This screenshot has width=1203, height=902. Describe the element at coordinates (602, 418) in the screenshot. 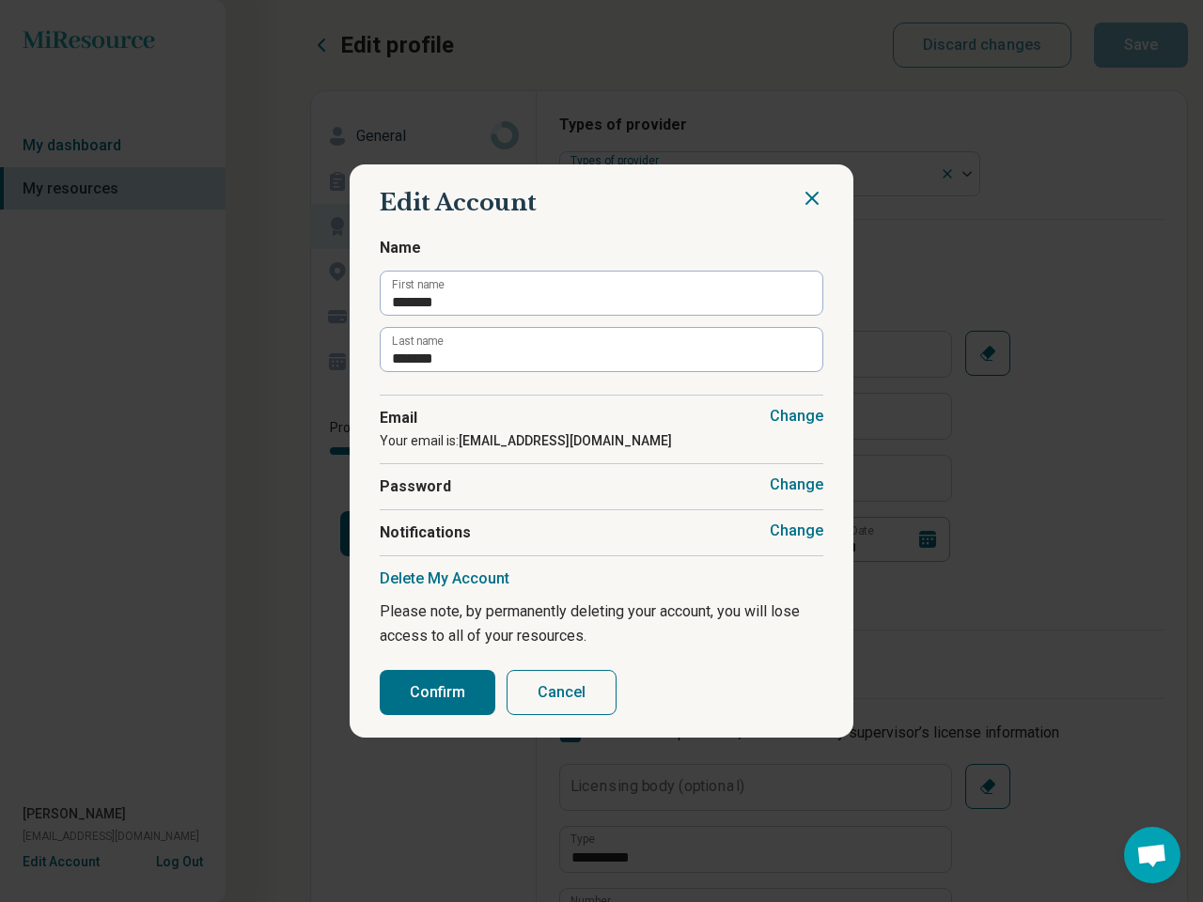

I see `span: Email` at that location.